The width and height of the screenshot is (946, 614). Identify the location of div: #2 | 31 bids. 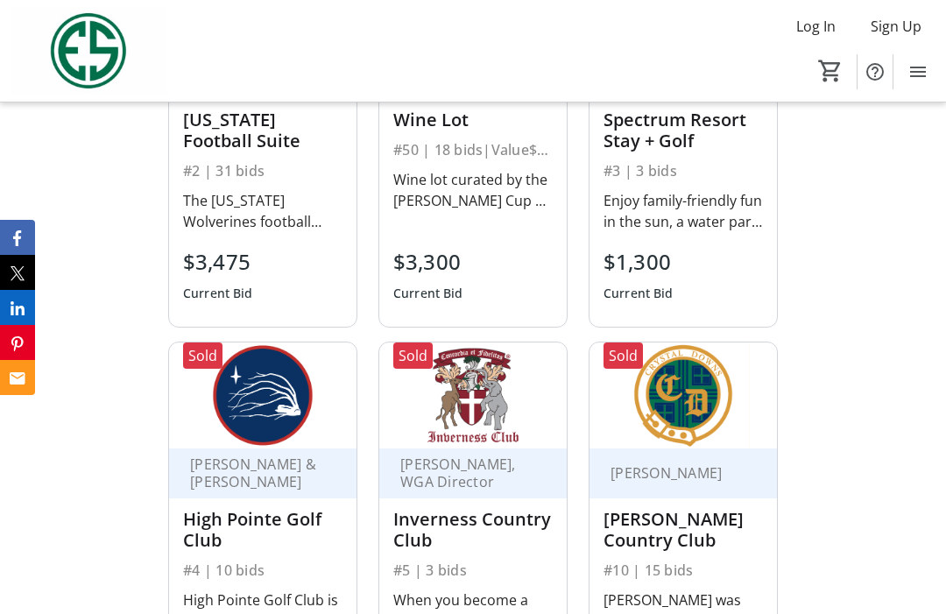
(263, 171).